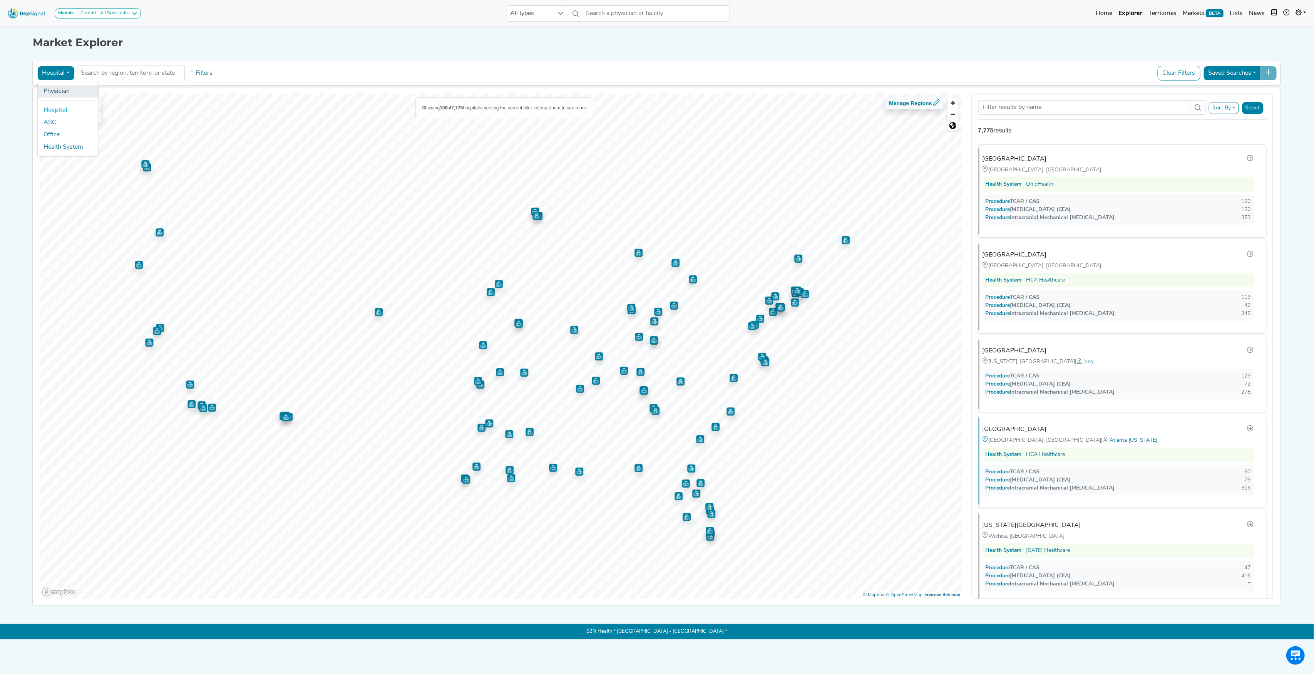  I want to click on div: 416, so click(1246, 576).